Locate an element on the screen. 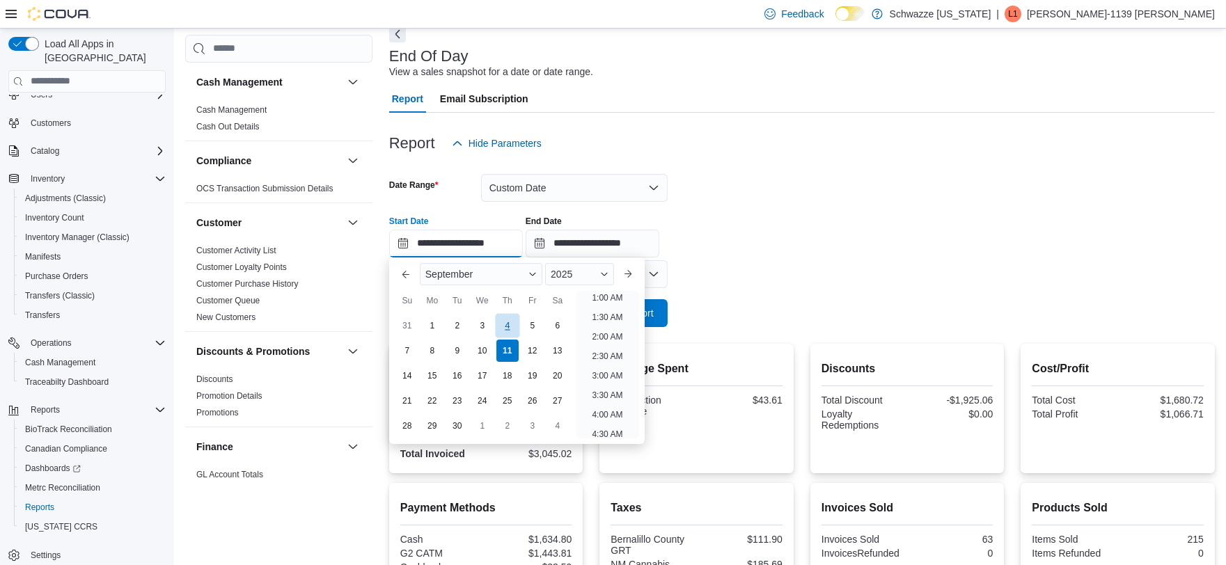 This screenshot has height=565, width=1226. div: Tu is located at coordinates (457, 301).